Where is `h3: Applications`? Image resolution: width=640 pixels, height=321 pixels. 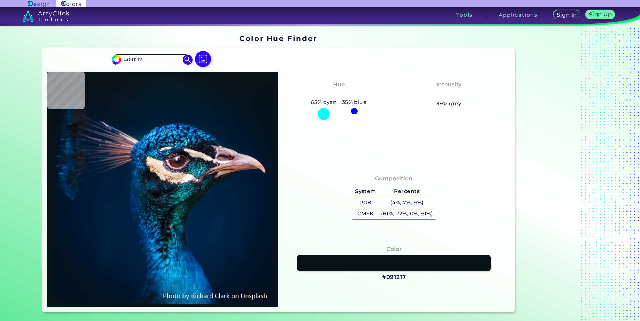 h3: Applications is located at coordinates (518, 15).